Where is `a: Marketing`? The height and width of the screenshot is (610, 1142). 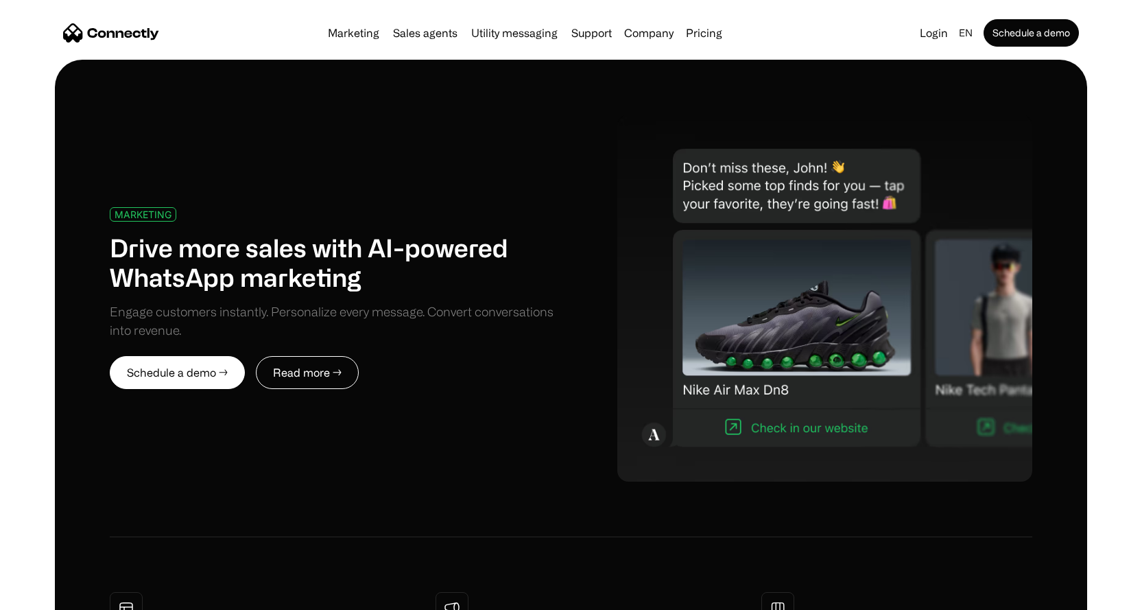
a: Marketing is located at coordinates (353, 33).